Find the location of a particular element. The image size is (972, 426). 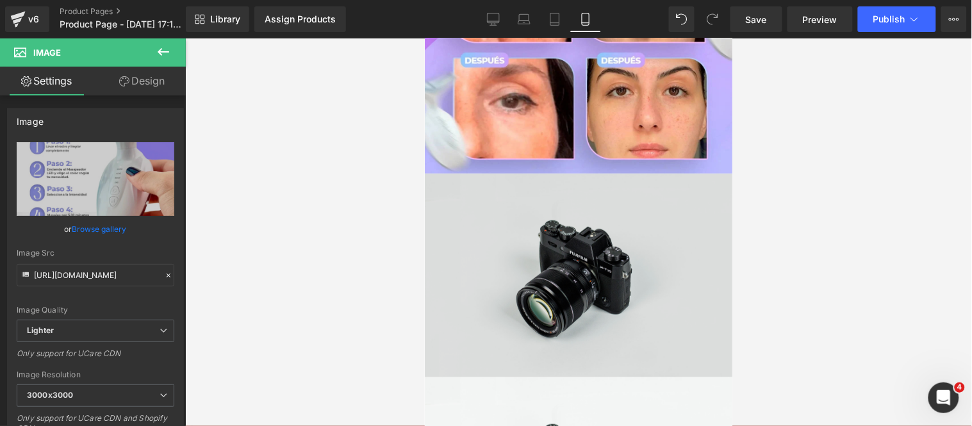

span: Image is located at coordinates (47, 53).